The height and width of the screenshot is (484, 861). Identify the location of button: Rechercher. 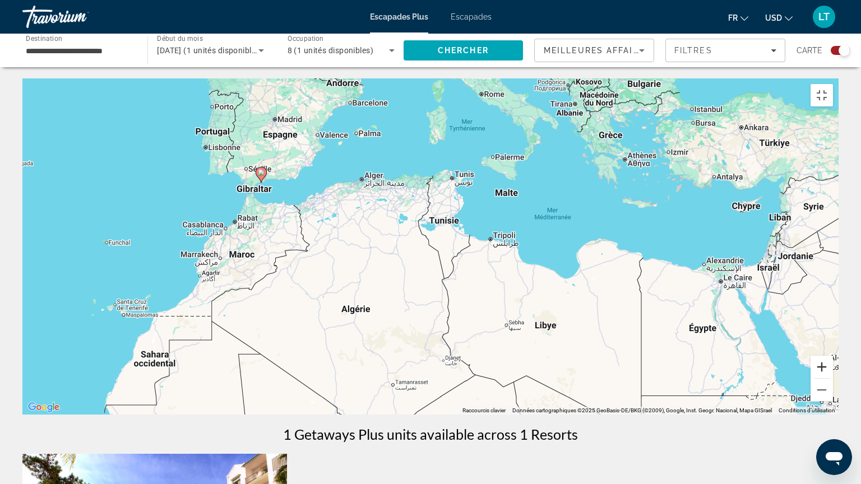
(463, 50).